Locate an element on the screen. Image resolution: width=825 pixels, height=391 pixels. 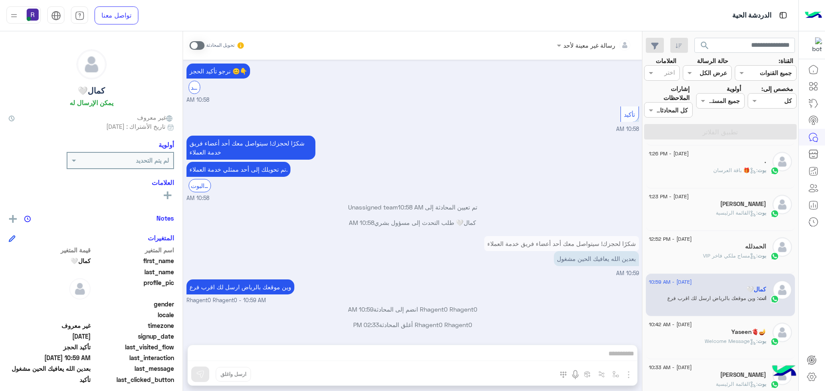
img: 322853014244696 is located at coordinates (814, 45).